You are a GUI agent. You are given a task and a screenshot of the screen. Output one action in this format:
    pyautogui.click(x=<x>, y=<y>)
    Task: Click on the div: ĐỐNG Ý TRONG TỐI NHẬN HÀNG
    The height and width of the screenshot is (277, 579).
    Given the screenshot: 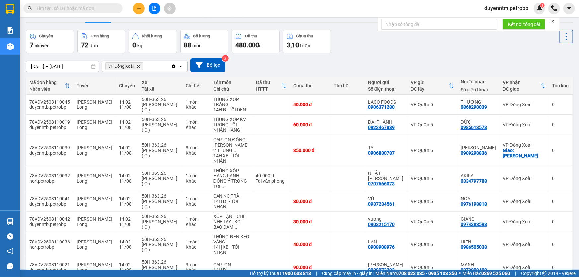 What is the action you would take?
    pyautogui.click(x=231, y=184)
    